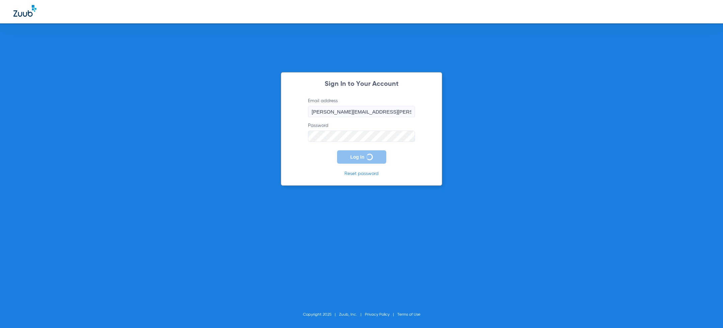 The height and width of the screenshot is (328, 723). Describe the element at coordinates (321, 315) in the screenshot. I see `li: Copyright 2025` at that location.